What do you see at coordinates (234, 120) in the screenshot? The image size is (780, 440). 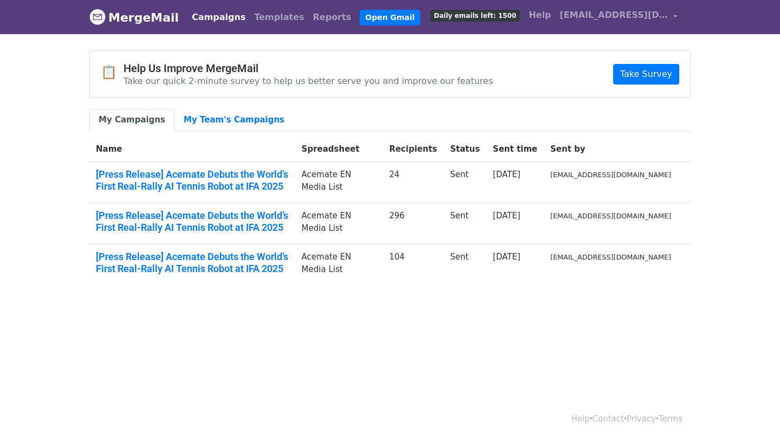 I see `a: My Team's Campaigns` at bounding box center [234, 120].